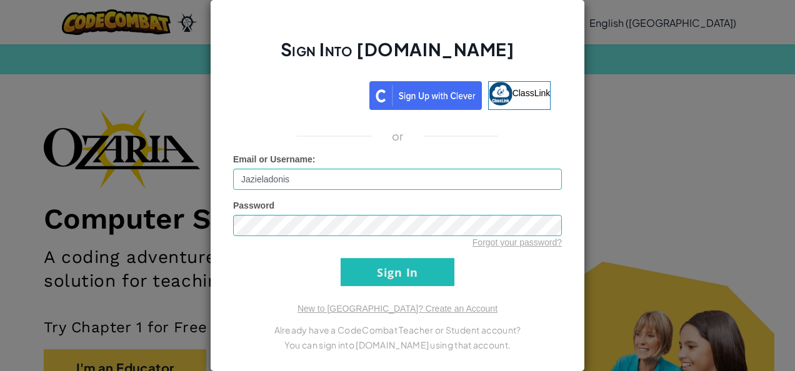 This screenshot has height=371, width=795. Describe the element at coordinates (254, 206) in the screenshot. I see `span: Password` at that location.